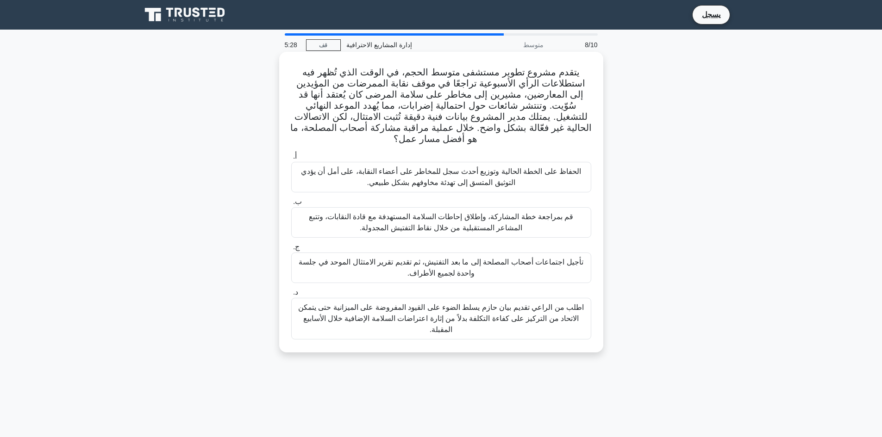  I want to click on font: 8/10, so click(590, 45).